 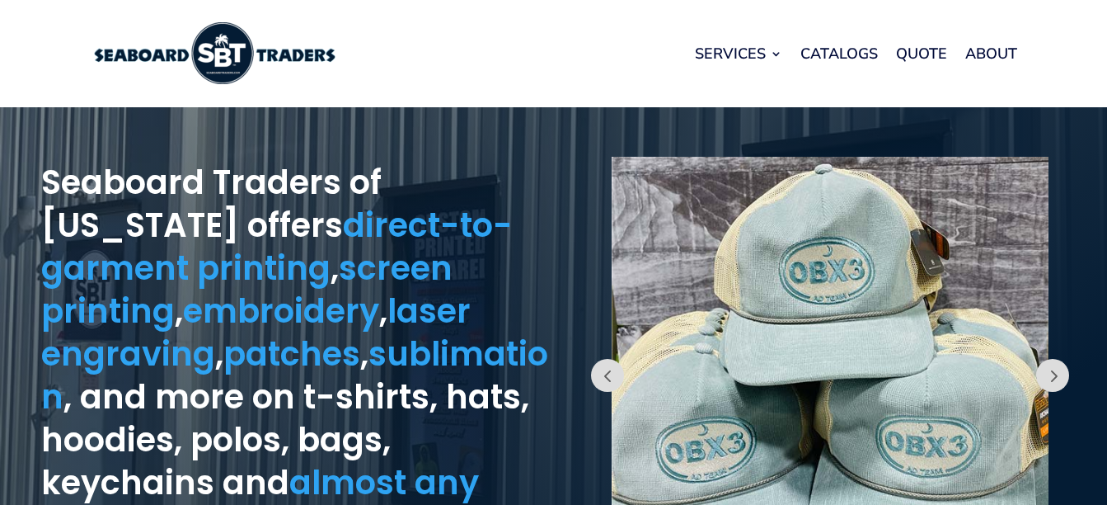 I want to click on a: About, so click(x=991, y=54).